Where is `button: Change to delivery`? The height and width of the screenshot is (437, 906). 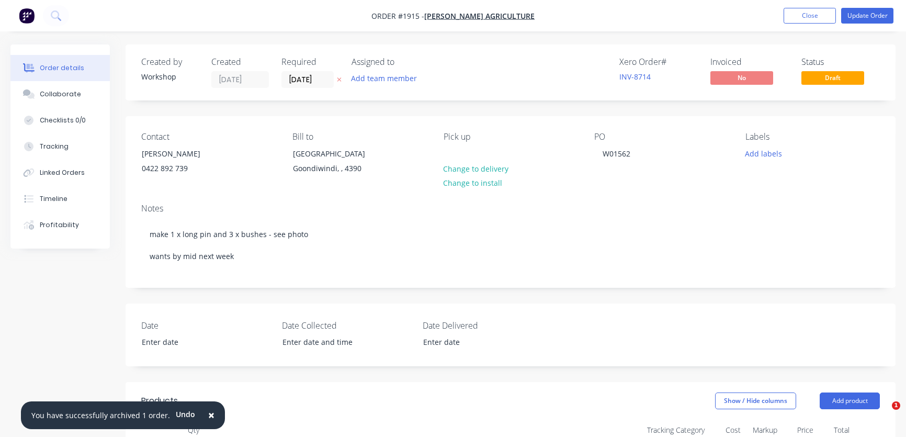 button: Change to delivery is located at coordinates (476, 168).